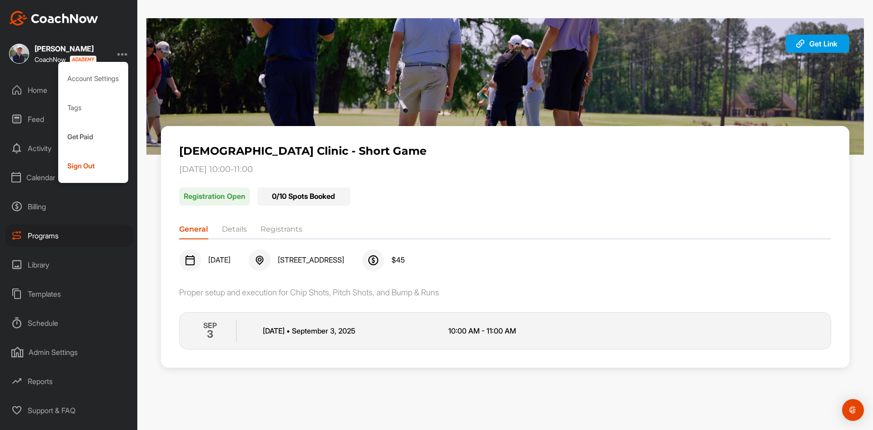  Describe the element at coordinates (505, 292) in the screenshot. I see `div: Proper setup and execution for Chip Shots, Pitch Shots, and Bump & Runs` at that location.